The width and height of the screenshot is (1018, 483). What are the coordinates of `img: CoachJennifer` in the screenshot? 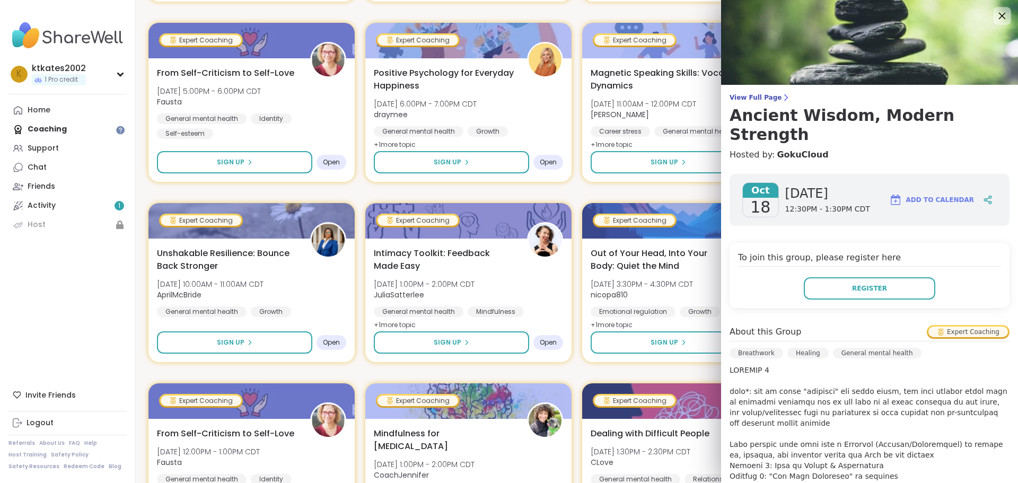 It's located at (545, 420).